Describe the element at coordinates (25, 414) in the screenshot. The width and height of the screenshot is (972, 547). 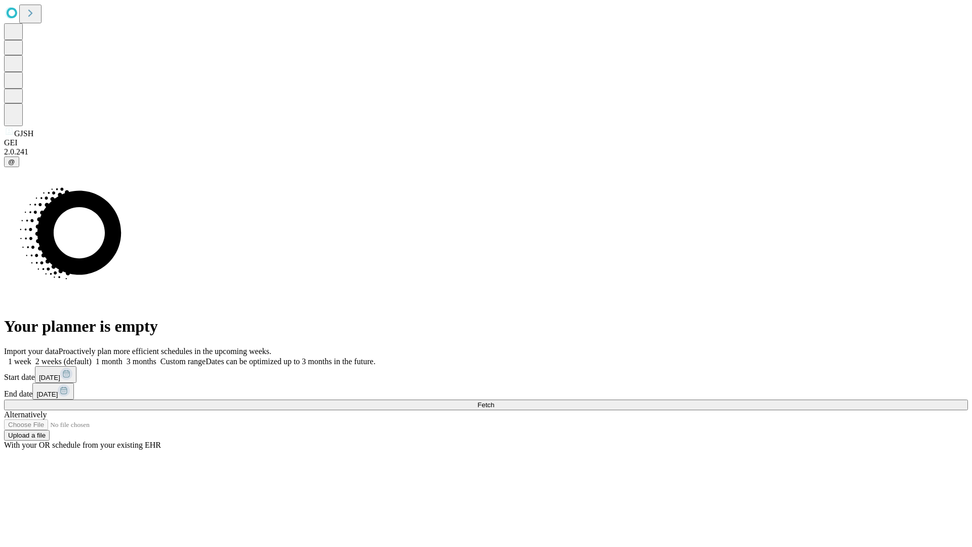
I see `span: Alternatively` at that location.